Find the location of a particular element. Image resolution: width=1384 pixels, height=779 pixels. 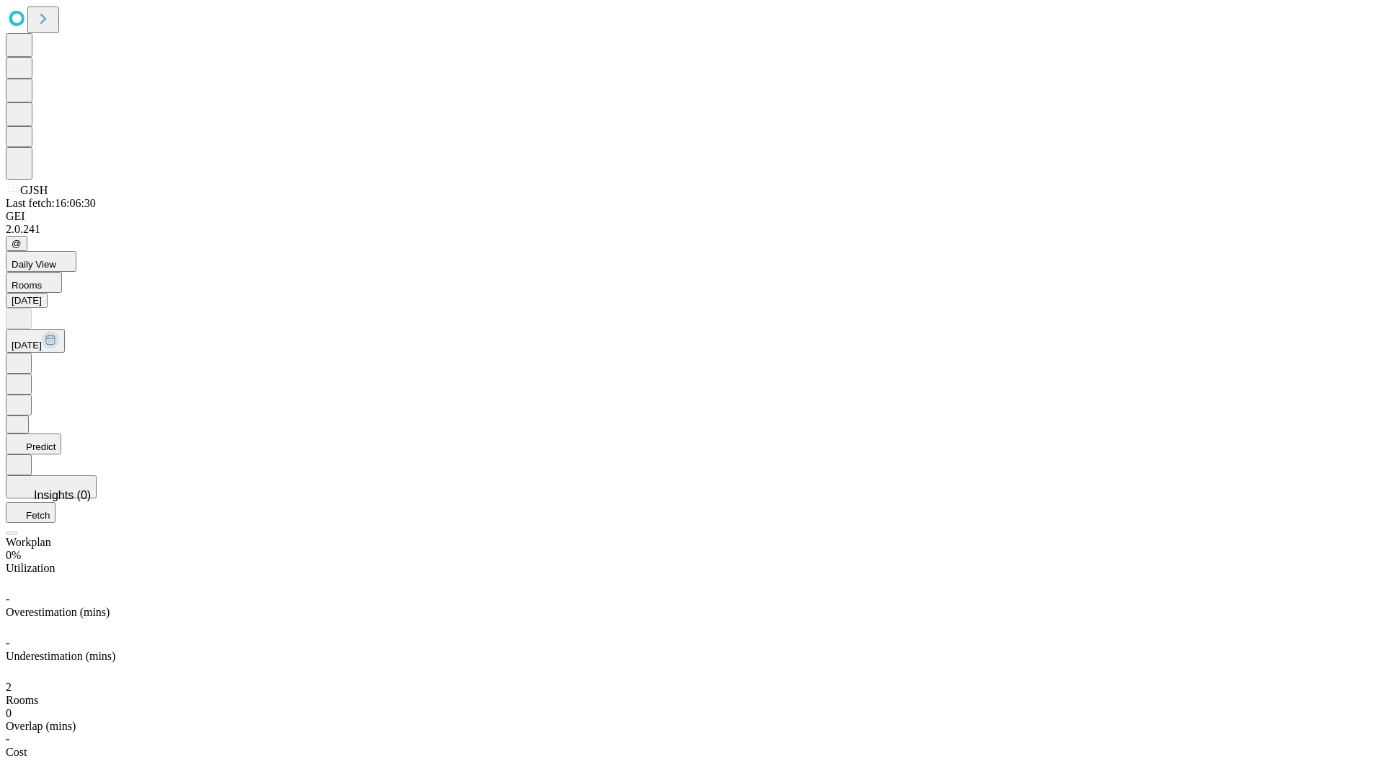

span: GJSH is located at coordinates (34, 190).